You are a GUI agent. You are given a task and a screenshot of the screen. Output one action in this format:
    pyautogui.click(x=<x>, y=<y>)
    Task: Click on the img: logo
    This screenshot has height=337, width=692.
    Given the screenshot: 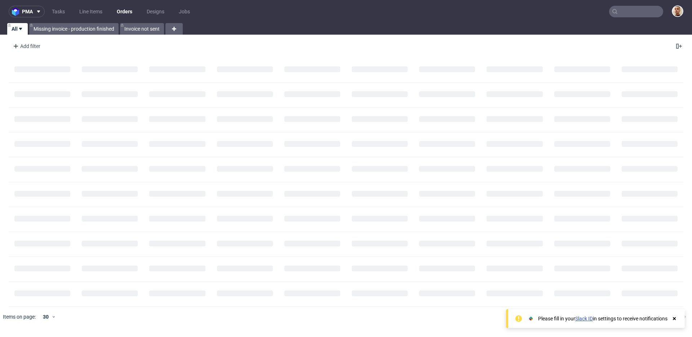 What is the action you would take?
    pyautogui.click(x=17, y=12)
    